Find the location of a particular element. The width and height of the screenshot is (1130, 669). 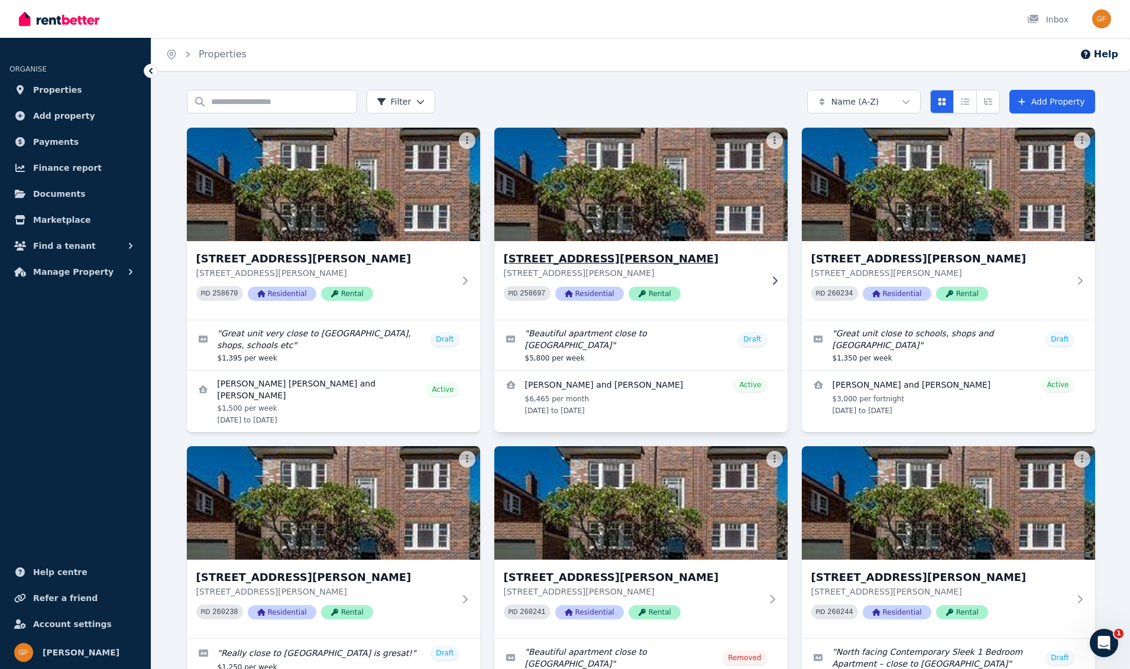

img: unit 2/81 Blair Street, North Bondi is located at coordinates (640, 185).